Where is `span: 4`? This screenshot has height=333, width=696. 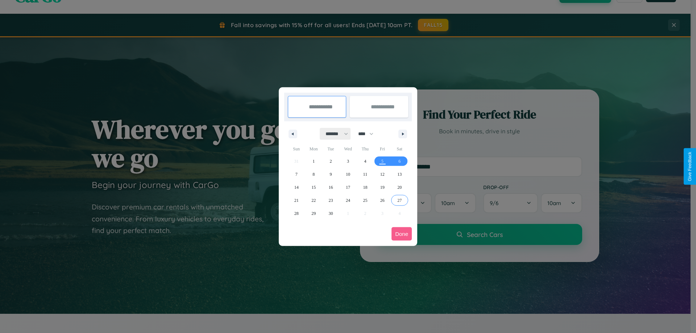 span: 4 is located at coordinates (365, 161).